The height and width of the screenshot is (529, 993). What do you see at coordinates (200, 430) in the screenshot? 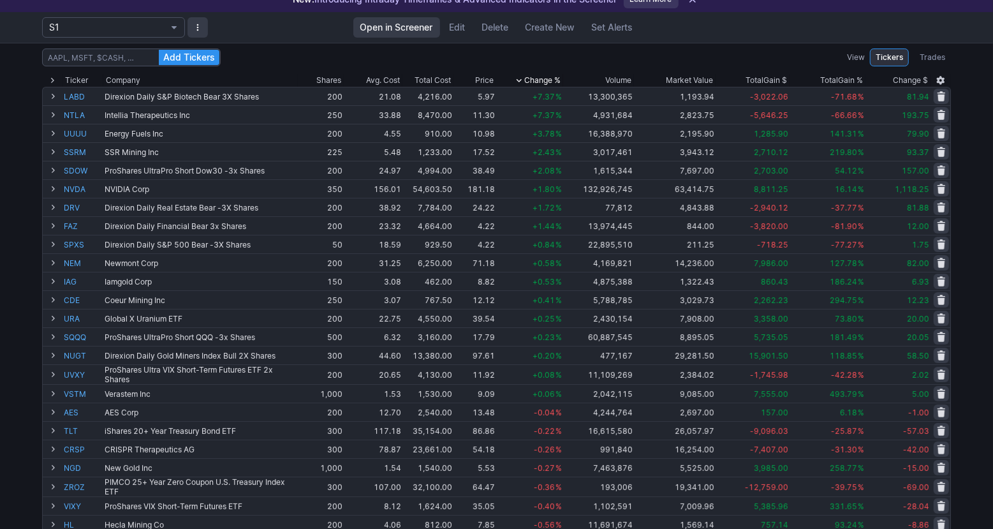
I see `div: iShares 20+ Year Treasury Bond ETF` at bounding box center [200, 430].